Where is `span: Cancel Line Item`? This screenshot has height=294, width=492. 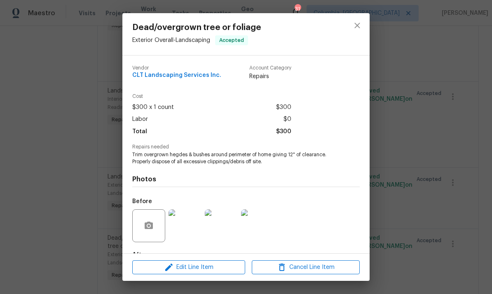
span: Cancel Line Item is located at coordinates (306, 268).